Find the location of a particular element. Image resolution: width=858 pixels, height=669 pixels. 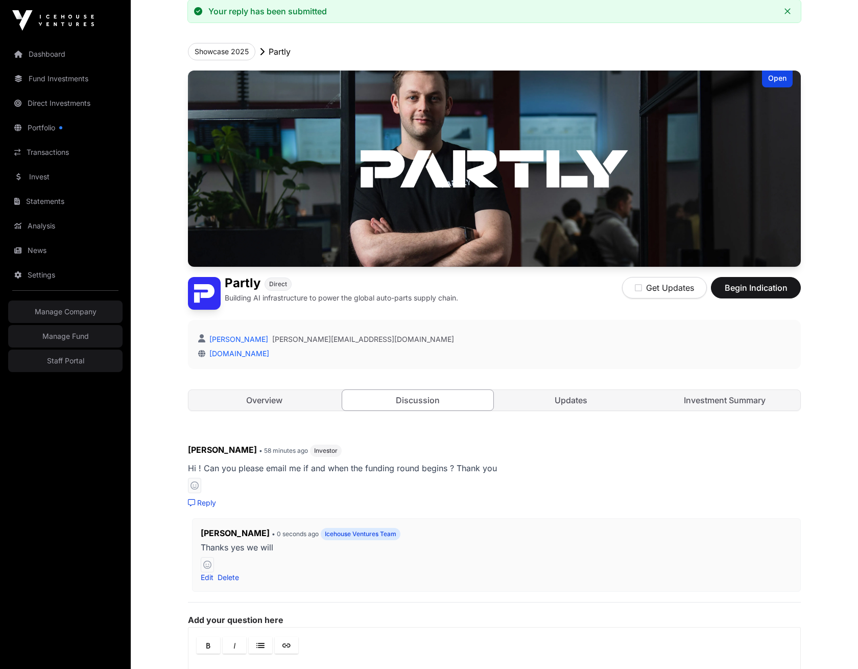

a: Direct Investments is located at coordinates (65, 103).